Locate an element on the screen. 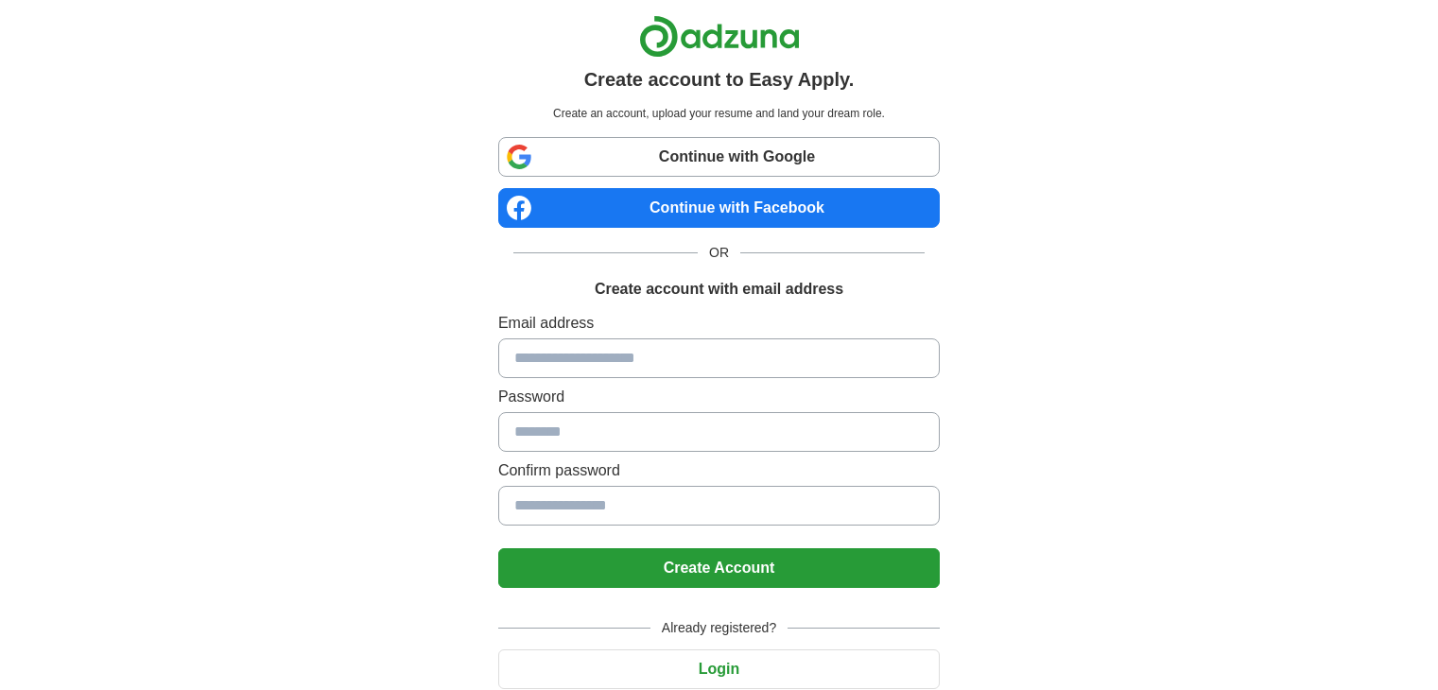 The image size is (1438, 690). p: Create an account, upload your resume and land your dream role. is located at coordinates (719, 113).